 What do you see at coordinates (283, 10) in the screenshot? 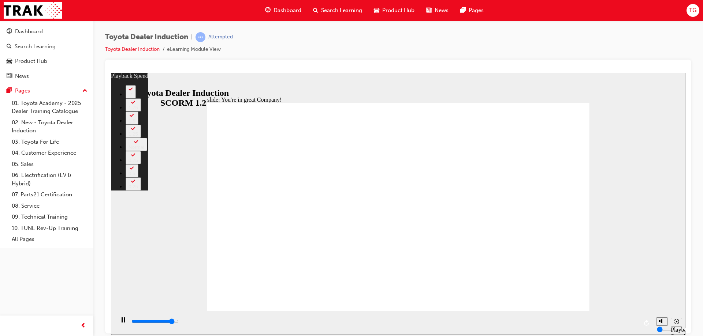
I see `a: guage-iconDashboard` at bounding box center [283, 10].